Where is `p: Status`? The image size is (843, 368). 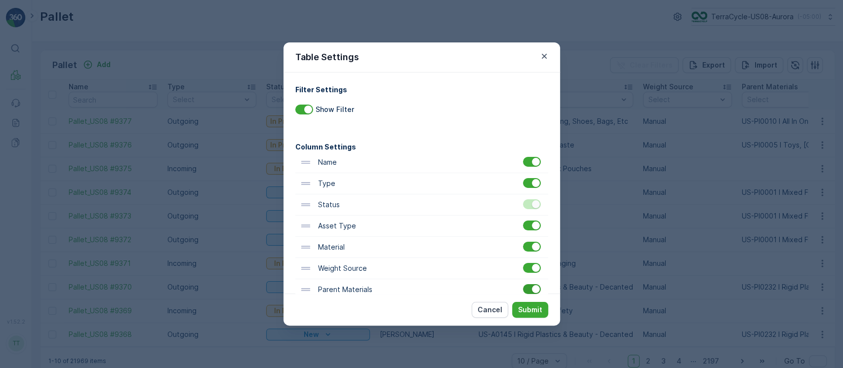 p: Status is located at coordinates (328, 205).